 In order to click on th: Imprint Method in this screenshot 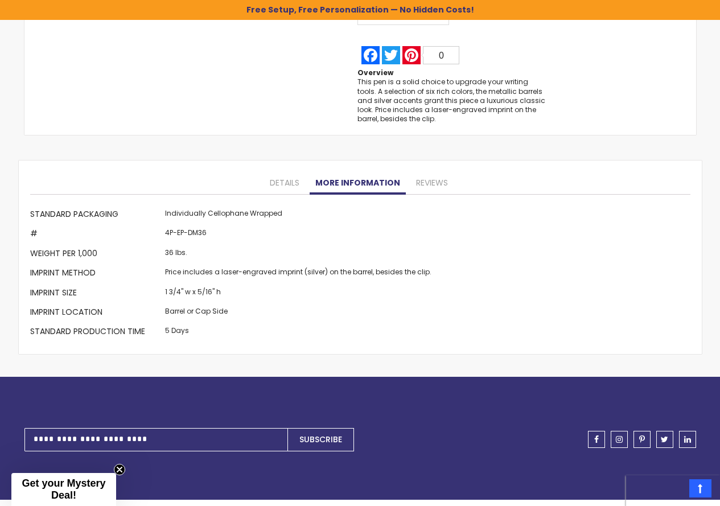, I will do `click(96, 274)`.